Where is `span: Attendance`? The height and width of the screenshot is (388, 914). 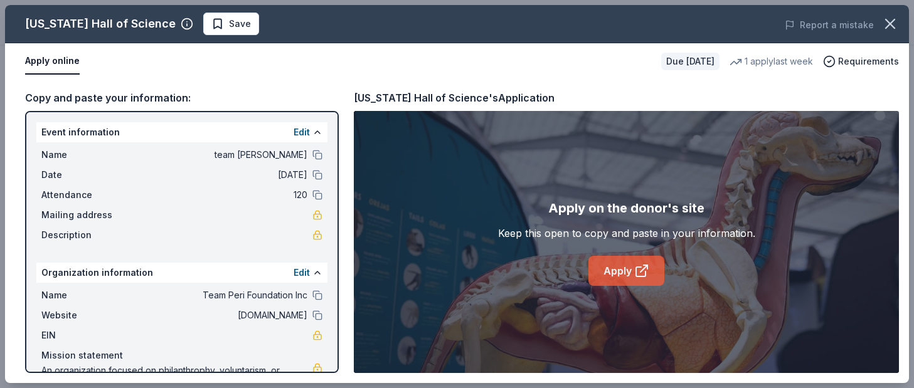 span: Attendance is located at coordinates (83, 195).